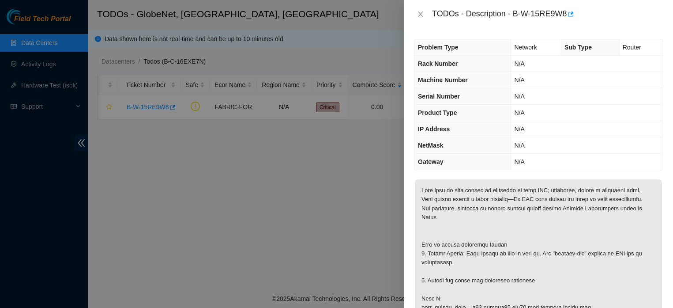 The height and width of the screenshot is (308, 673). I want to click on span: Machine Number, so click(443, 80).